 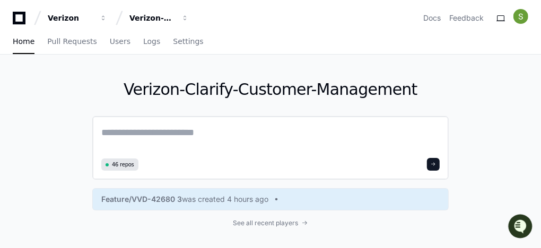 What do you see at coordinates (117, 115) in the screenshot?
I see `span: Pylon` at bounding box center [117, 115].